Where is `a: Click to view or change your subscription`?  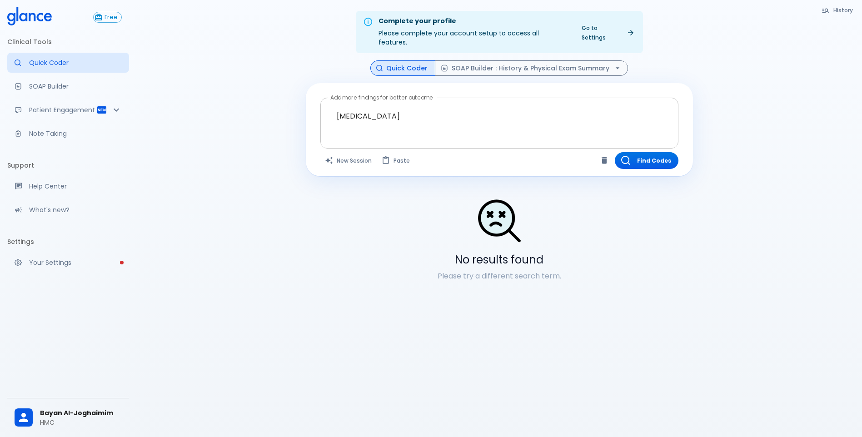
a: Click to view or change your subscription is located at coordinates (111, 17).